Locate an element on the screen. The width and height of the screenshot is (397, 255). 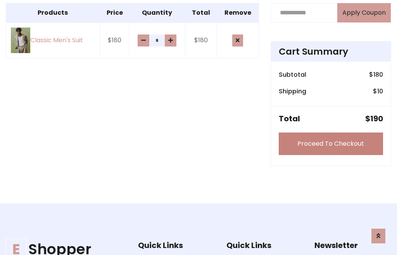
h6: Shipping is located at coordinates (293, 91).